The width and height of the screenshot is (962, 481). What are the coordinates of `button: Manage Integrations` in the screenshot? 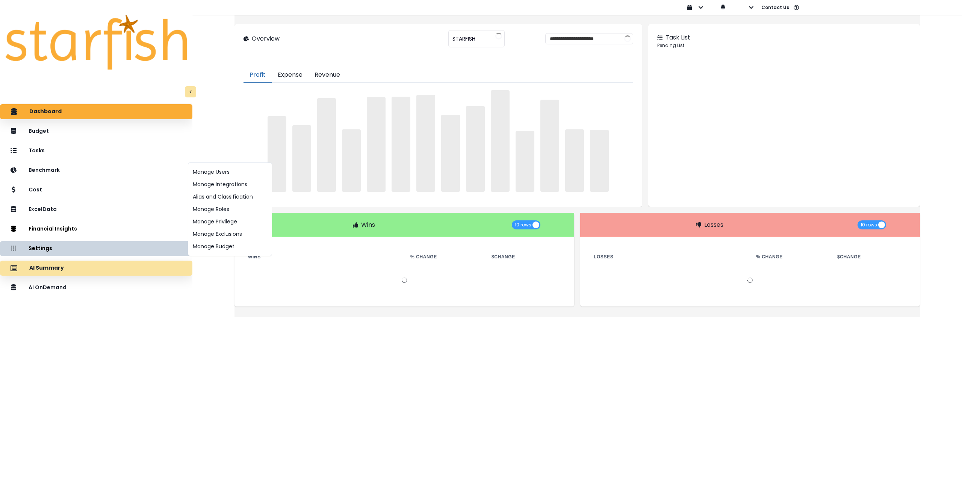 It's located at (230, 184).